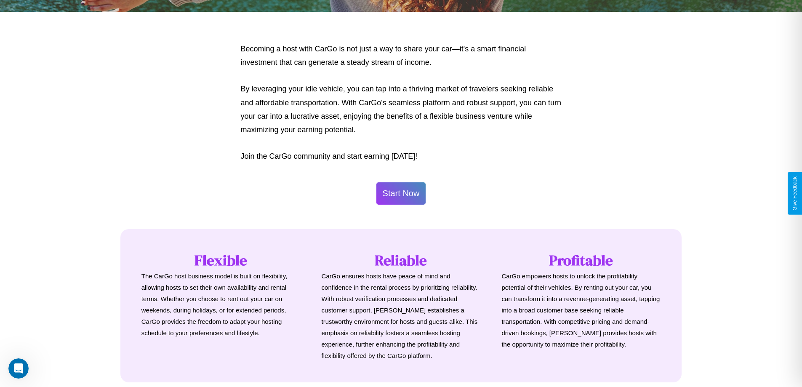  What do you see at coordinates (221, 304) in the screenshot?
I see `p: The CarGo host business model is built on flexibility, allowing hosts to set their own availabili...` at bounding box center [221, 304].